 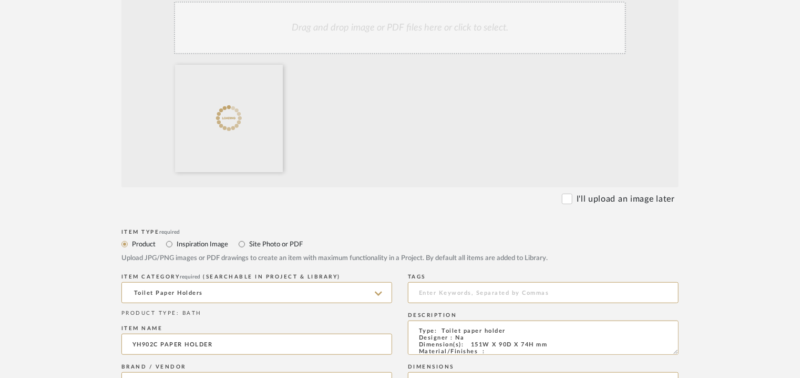 What do you see at coordinates (543, 292) in the screenshot?
I see `input: Enter Keywords, Separated by Commas` at bounding box center [543, 292].